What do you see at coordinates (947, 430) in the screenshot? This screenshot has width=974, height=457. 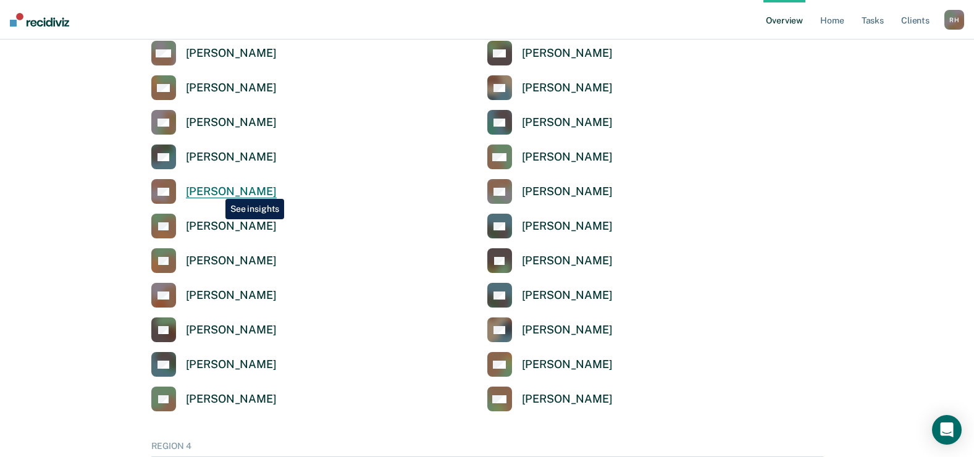 I see `div: Open Intercom Messenger` at bounding box center [947, 430].